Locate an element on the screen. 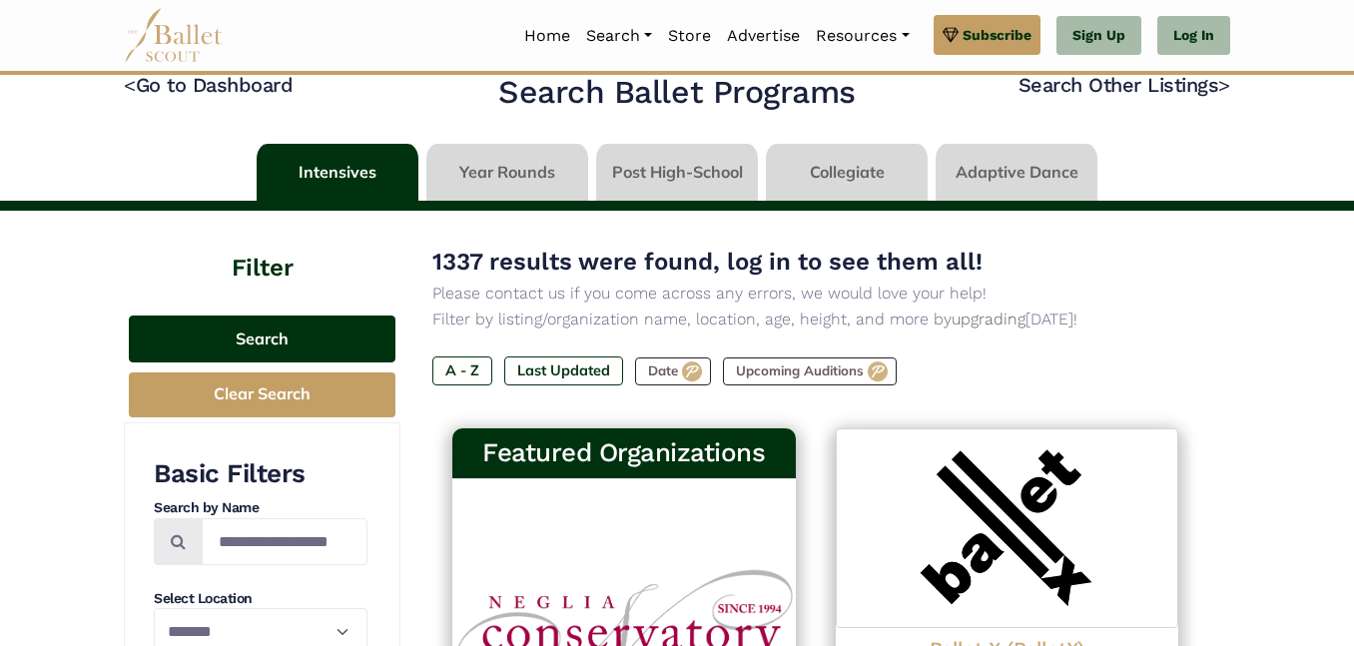 Image resolution: width=1354 pixels, height=646 pixels. h4: Filter is located at coordinates (262, 248).